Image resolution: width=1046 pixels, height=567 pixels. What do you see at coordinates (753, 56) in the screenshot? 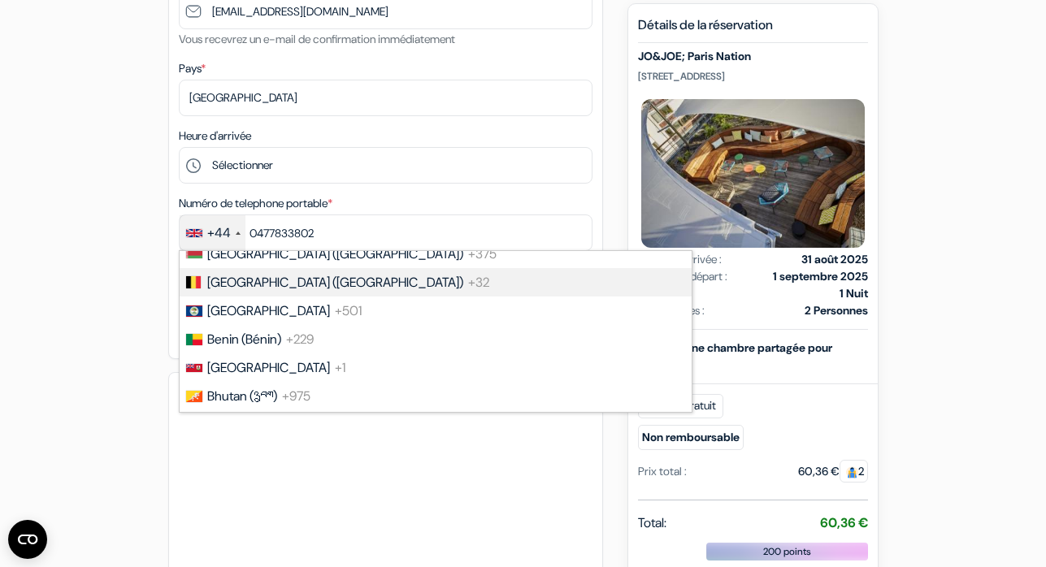
I see `h5: JO&JOE; Paris Nation` at bounding box center [753, 56].